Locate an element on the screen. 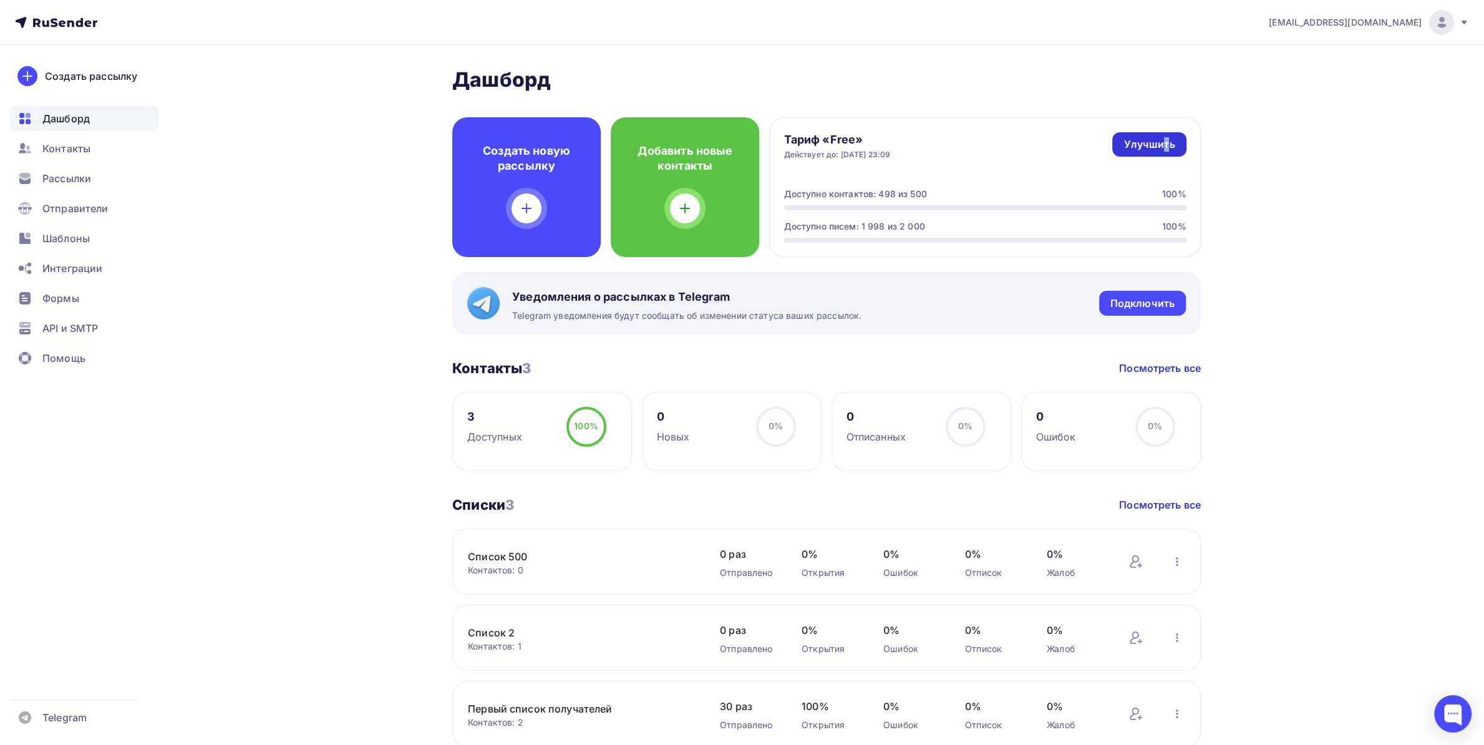 The height and width of the screenshot is (745, 1484). h3: Контакты is located at coordinates (492, 368).